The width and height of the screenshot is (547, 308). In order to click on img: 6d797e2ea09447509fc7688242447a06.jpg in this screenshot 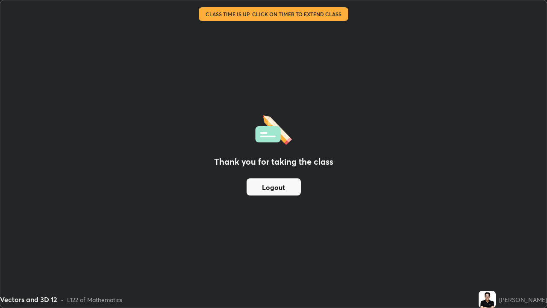, I will do `click(487, 299)`.